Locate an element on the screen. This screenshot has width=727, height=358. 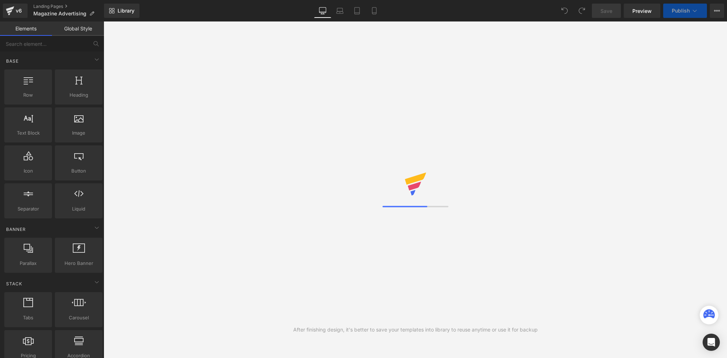
span: Row is located at coordinates (28, 95).